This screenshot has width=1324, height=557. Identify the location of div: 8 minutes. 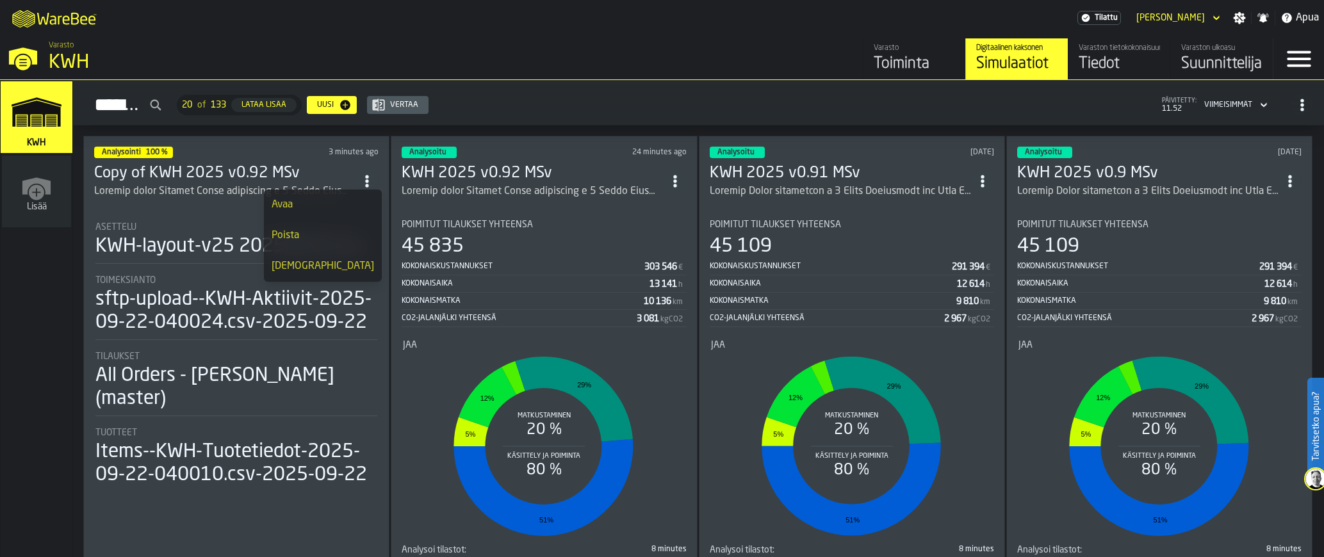
(616, 550).